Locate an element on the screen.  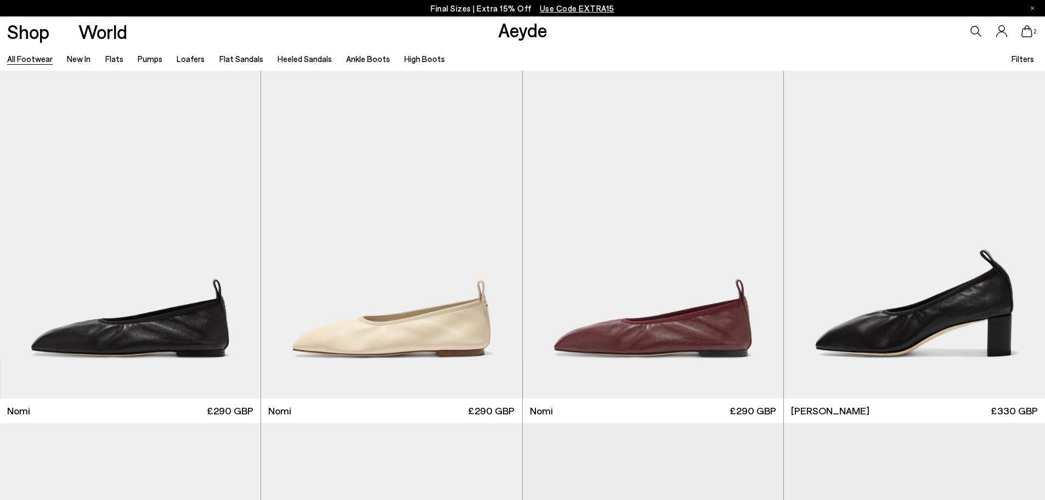
a: Ankle Boots is located at coordinates (368, 59).